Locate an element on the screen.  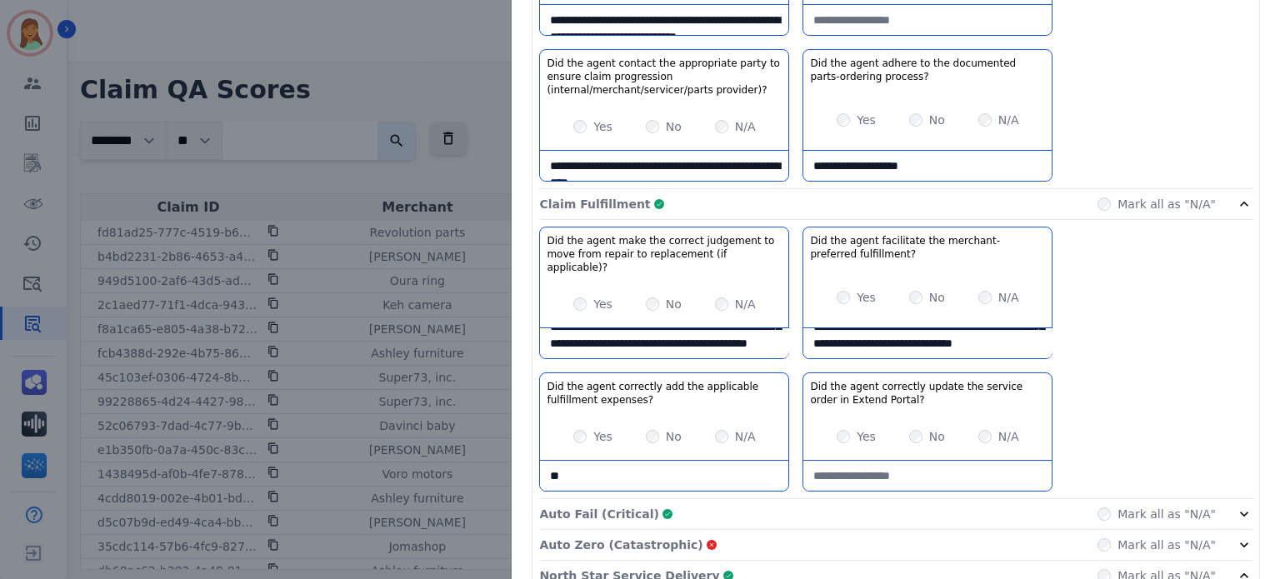
h3: Did the agent adhere to the documented parts-ordering process? is located at coordinates (927, 70).